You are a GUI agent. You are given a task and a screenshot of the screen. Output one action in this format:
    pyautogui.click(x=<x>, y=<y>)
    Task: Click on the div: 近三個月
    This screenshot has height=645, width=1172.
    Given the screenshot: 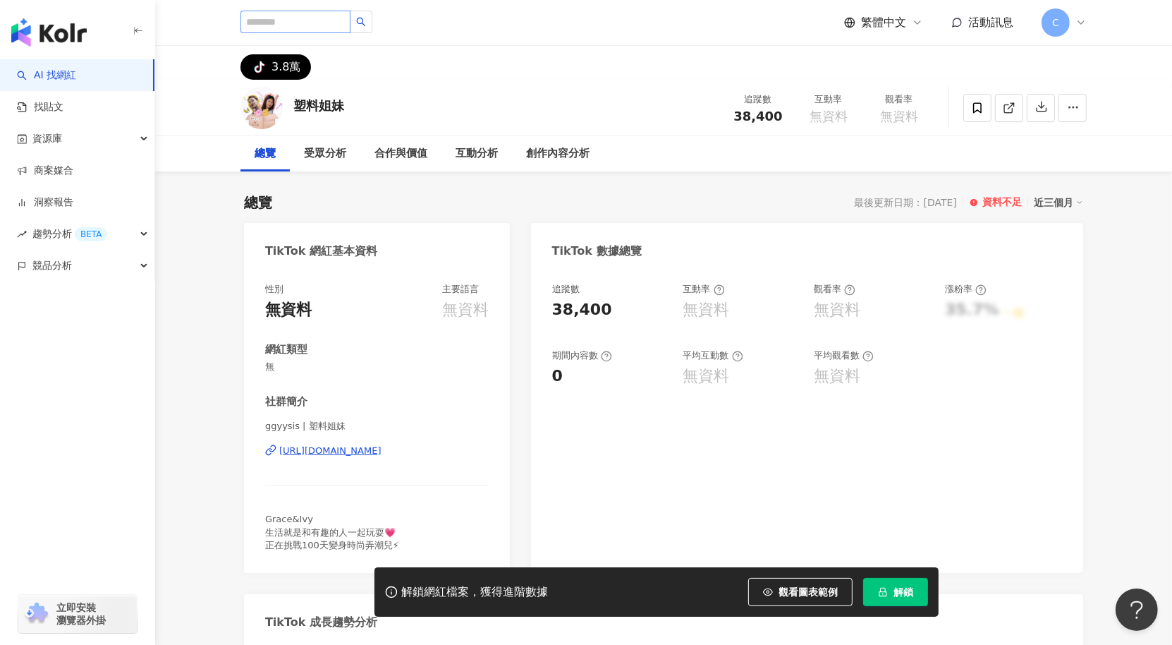 What is the action you would take?
    pyautogui.click(x=1059, y=202)
    